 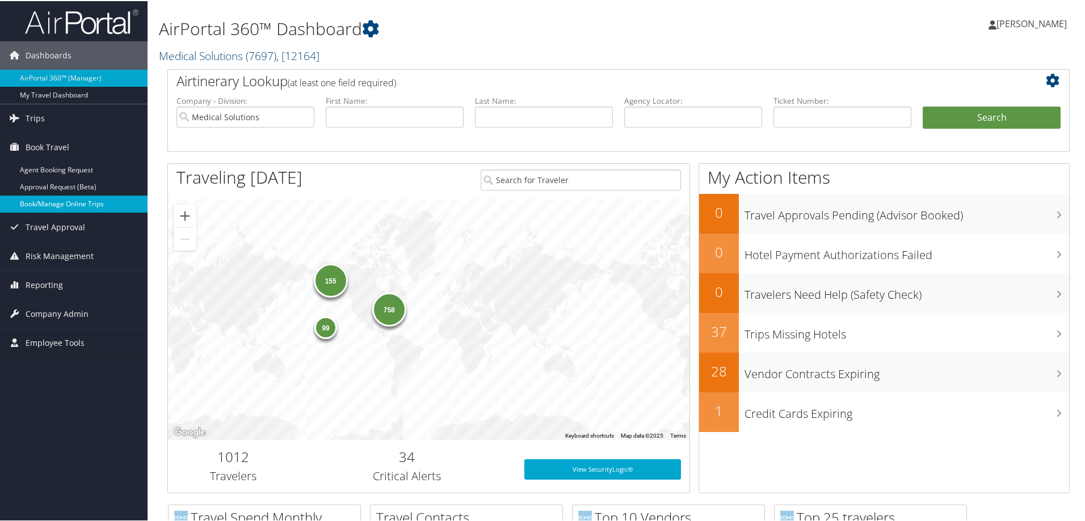 I want to click on a: 0Travel Approvals Pending (Advisor Booked), so click(x=884, y=213).